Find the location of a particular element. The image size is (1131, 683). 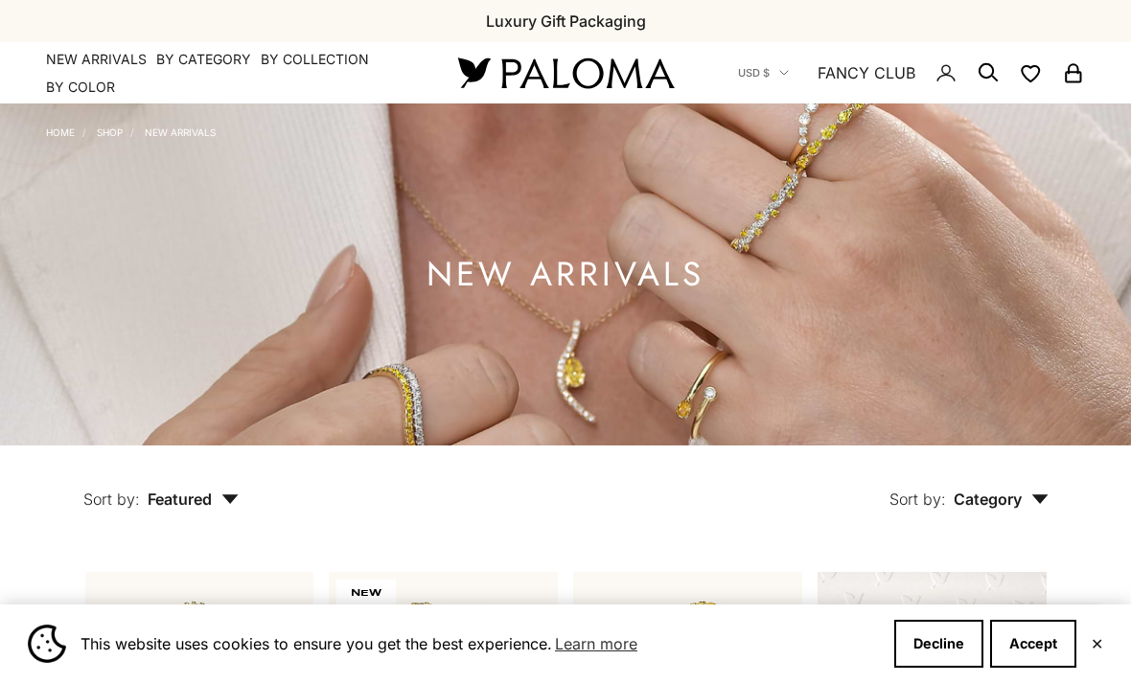

button: Accept is located at coordinates (1033, 644).